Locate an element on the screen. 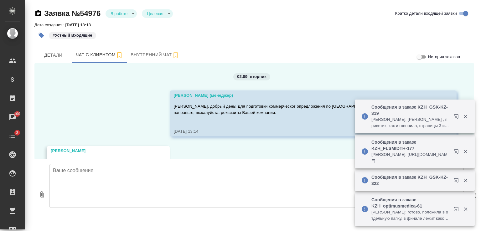  a: Заявка №54976 is located at coordinates (72, 13).